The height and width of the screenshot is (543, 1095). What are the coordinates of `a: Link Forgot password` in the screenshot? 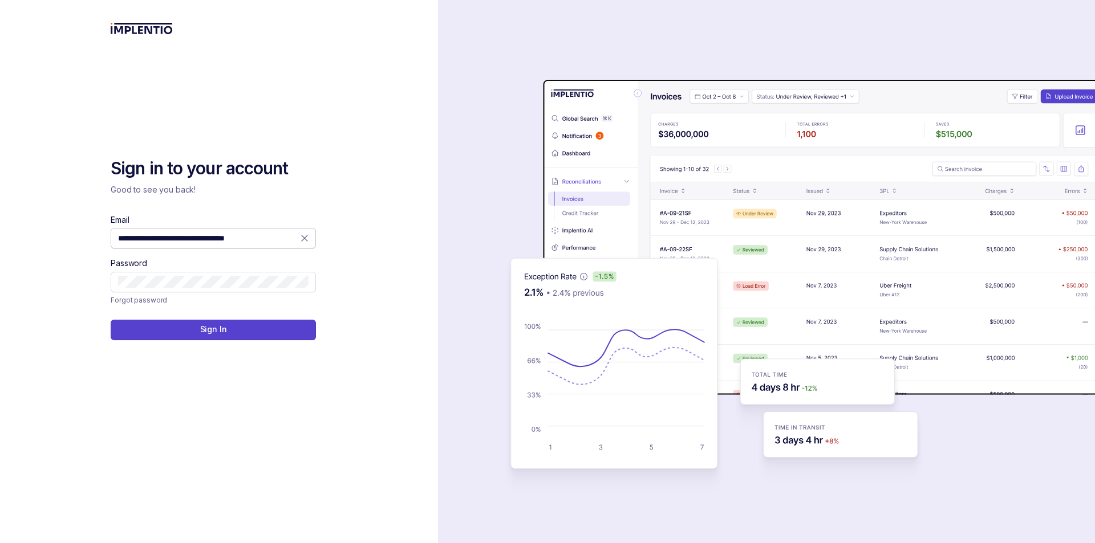 It's located at (139, 300).